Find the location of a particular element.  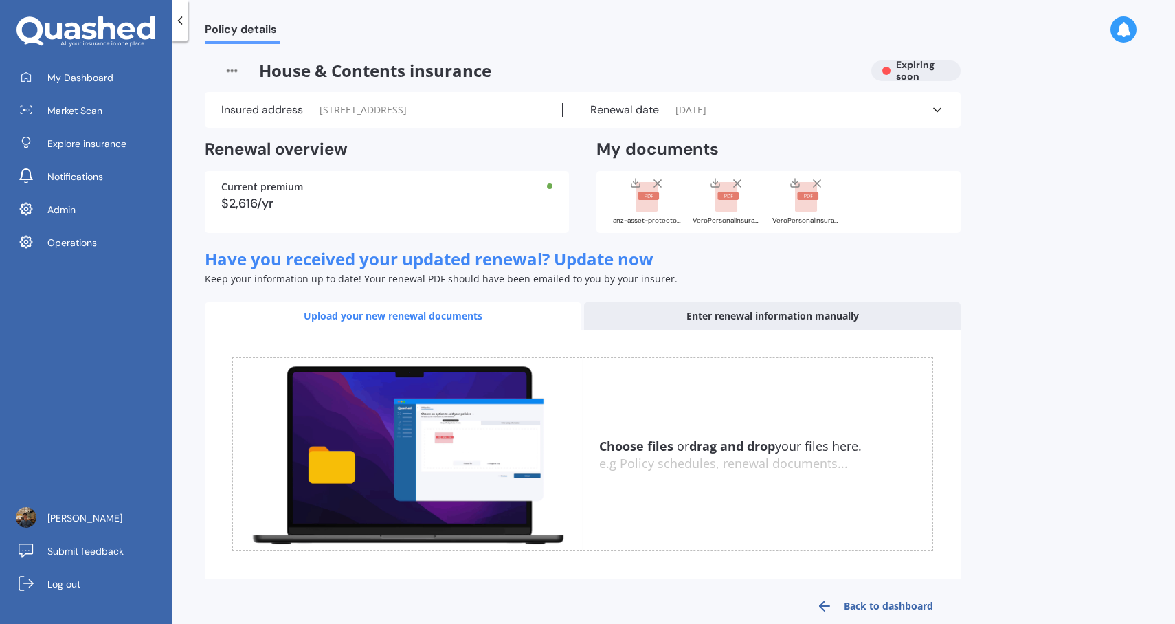

span: House & Contents insurance is located at coordinates (533, 71).